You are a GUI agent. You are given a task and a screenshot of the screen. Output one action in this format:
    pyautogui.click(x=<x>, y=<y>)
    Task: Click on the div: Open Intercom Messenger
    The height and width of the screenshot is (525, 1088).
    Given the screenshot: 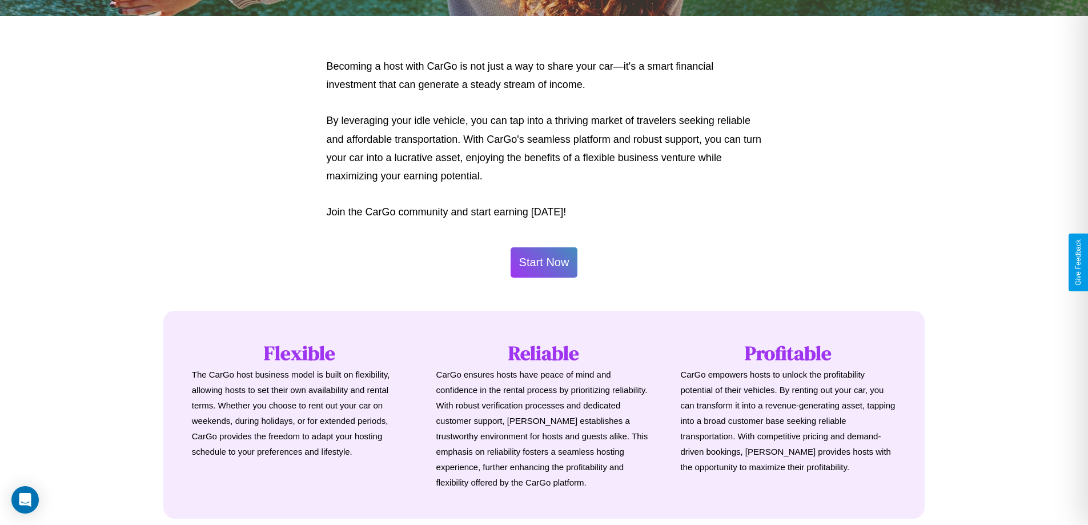 What is the action you would take?
    pyautogui.click(x=25, y=500)
    